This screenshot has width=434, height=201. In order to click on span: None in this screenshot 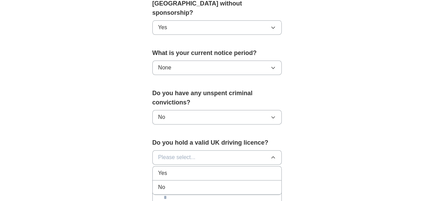, I will do `click(165, 68)`.